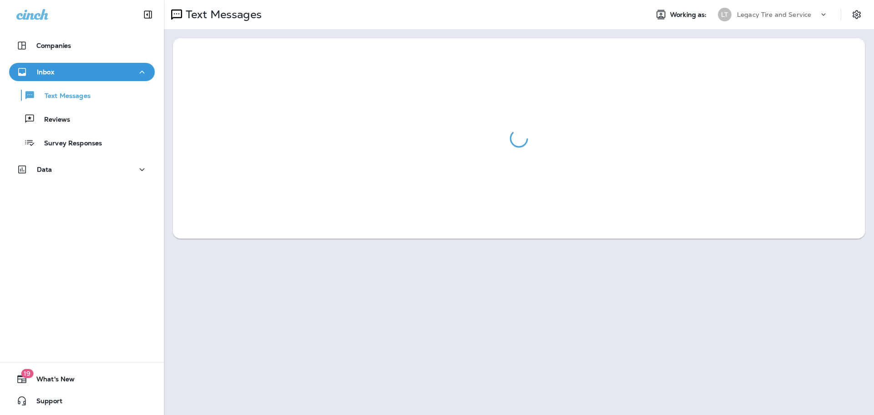 Image resolution: width=874 pixels, height=415 pixels. I want to click on button: Reviews, so click(82, 119).